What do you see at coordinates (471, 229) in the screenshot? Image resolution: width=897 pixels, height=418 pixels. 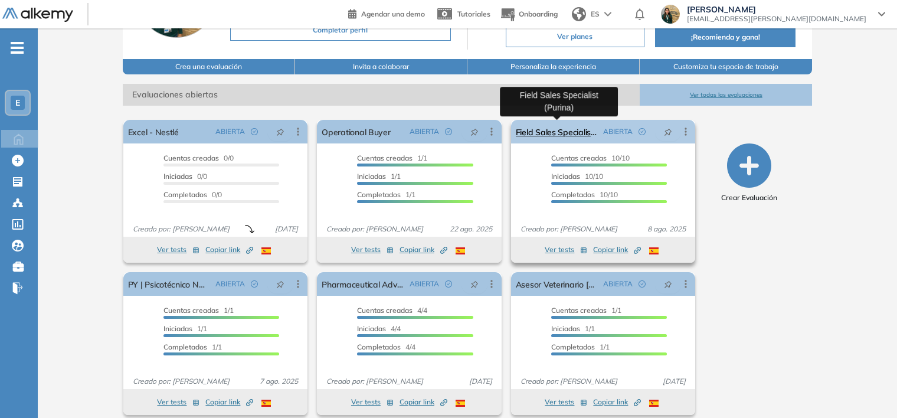 I see `span: 22 ago. 2025` at bounding box center [471, 229].